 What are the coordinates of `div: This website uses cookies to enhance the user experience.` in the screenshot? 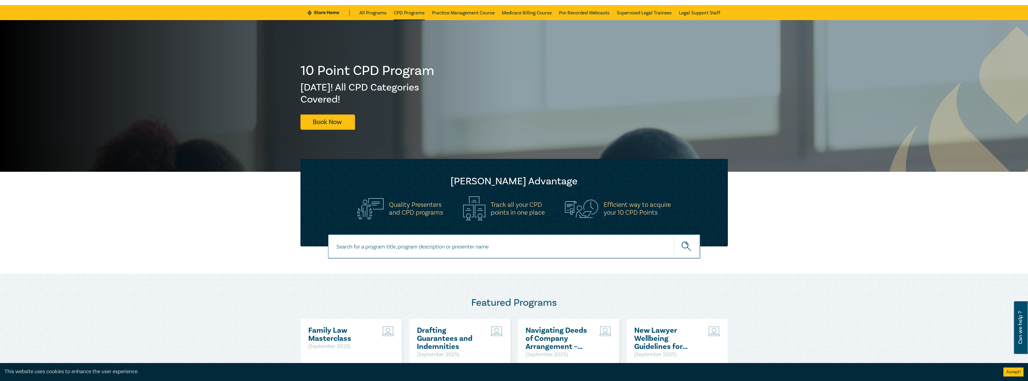 It's located at (499, 372).